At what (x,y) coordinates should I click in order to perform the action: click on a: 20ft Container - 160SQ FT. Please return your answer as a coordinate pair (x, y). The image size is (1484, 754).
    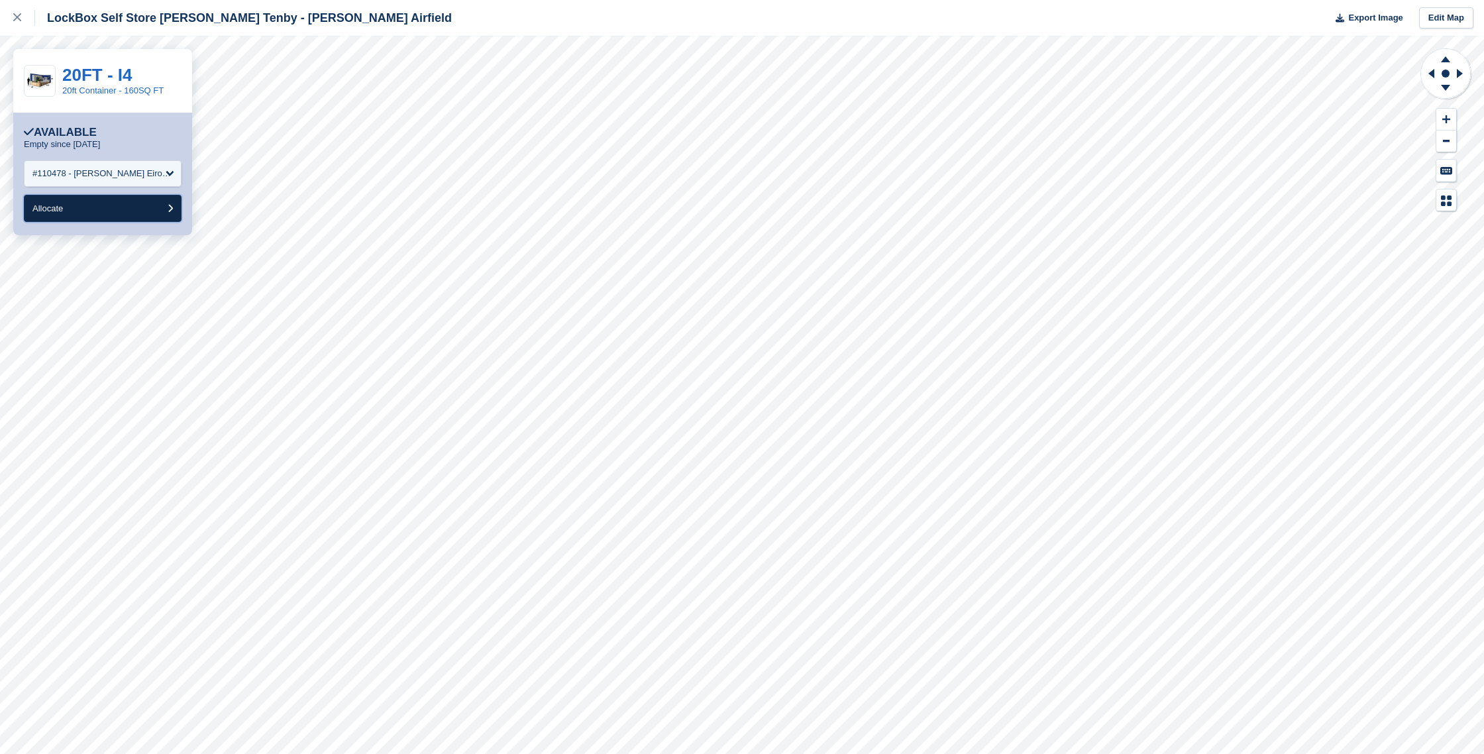
    Looking at the image, I should click on (113, 90).